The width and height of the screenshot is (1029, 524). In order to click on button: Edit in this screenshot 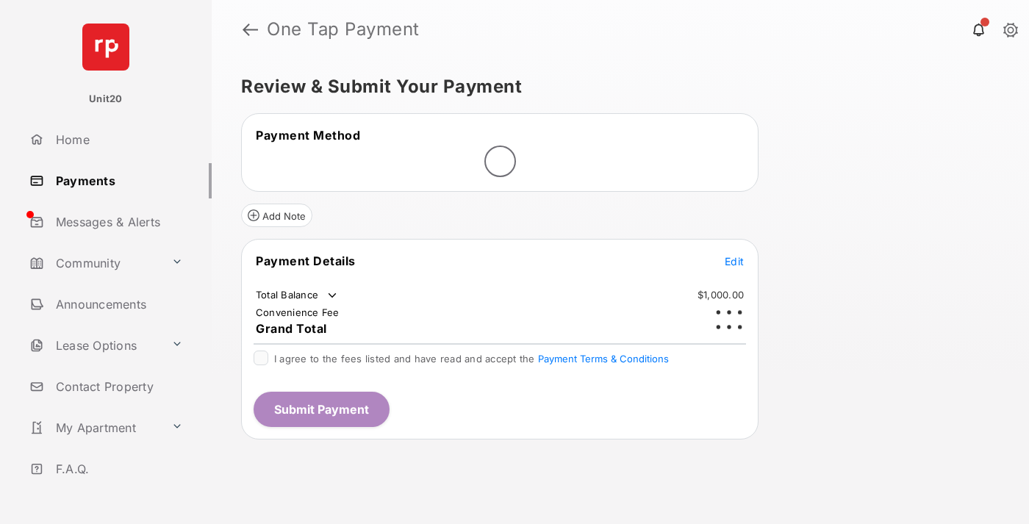, I will do `click(734, 261)`.